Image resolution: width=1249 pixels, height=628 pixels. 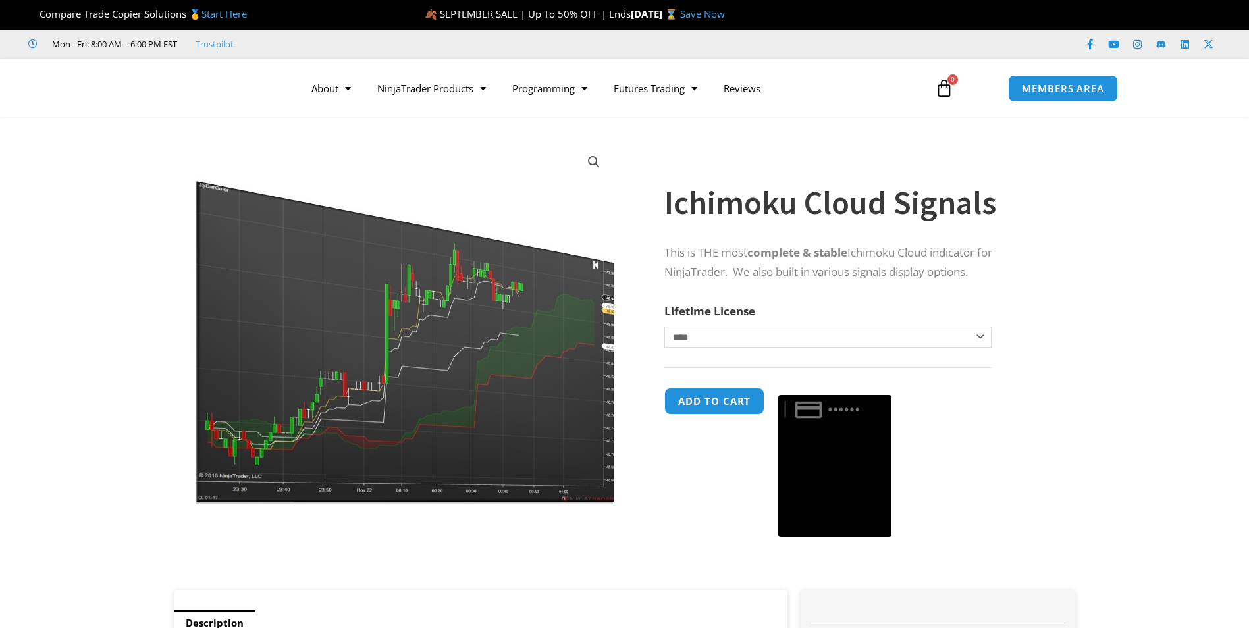 I want to click on strong: complete & stable, so click(x=797, y=252).